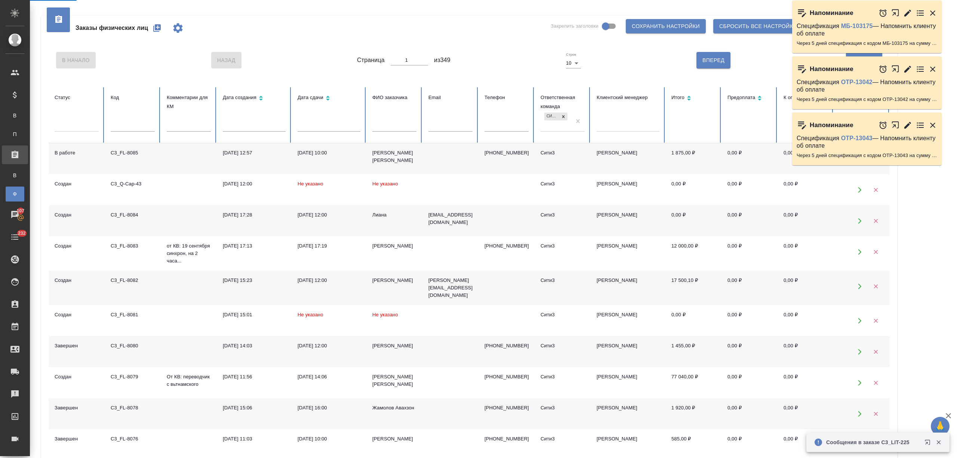 This screenshot has height=458, width=957. Describe the element at coordinates (921, 69) in the screenshot. I see `button: Перейти в todo` at that location.